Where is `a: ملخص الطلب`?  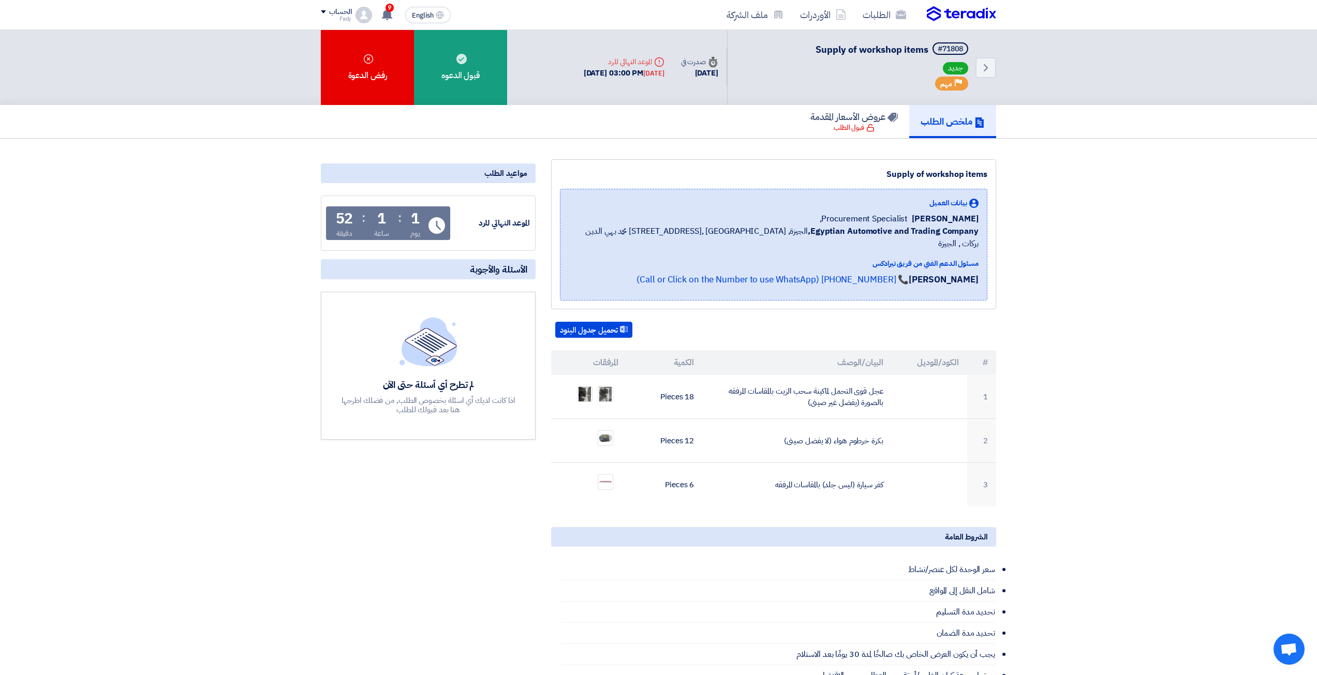
a: ملخص الطلب is located at coordinates (953, 122).